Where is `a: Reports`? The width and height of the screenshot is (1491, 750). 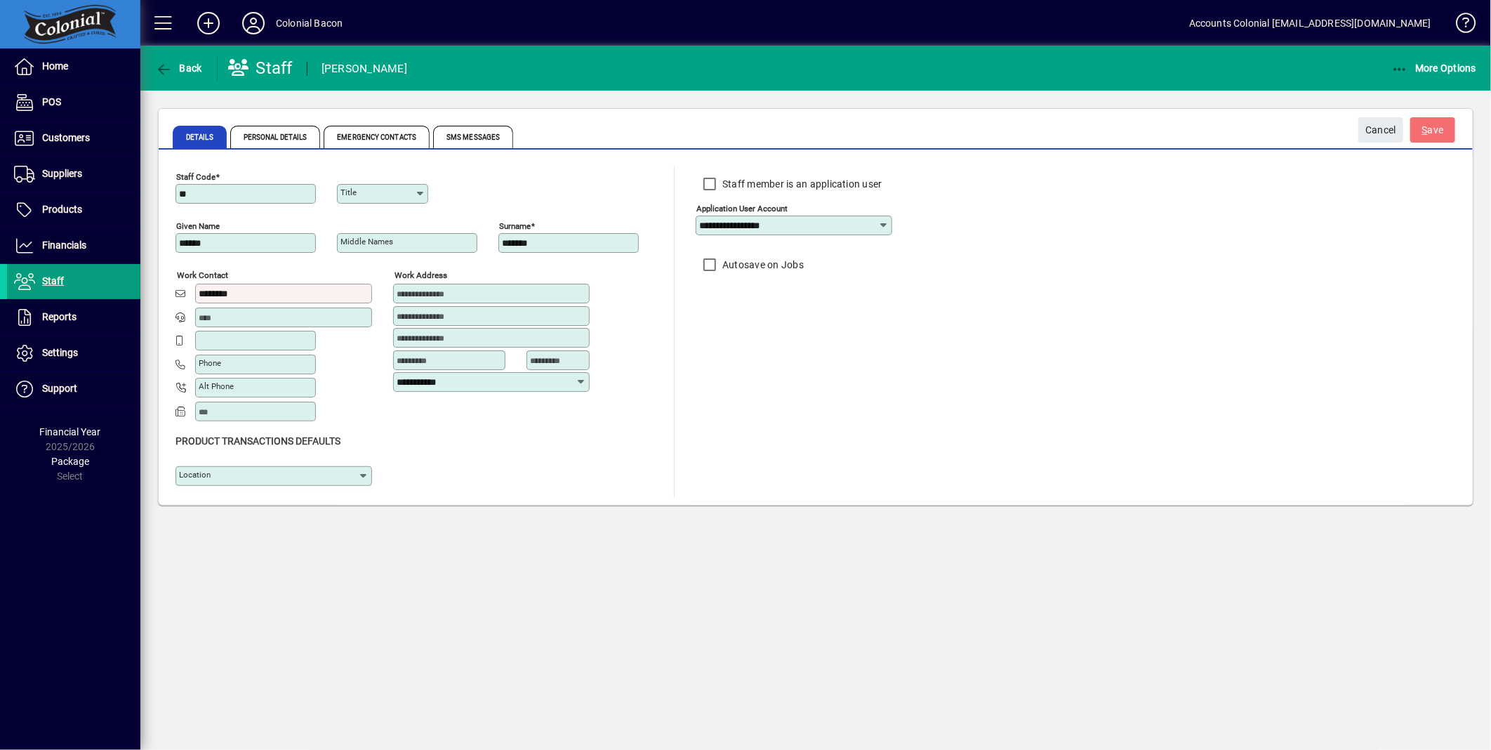 a: Reports is located at coordinates (74, 317).